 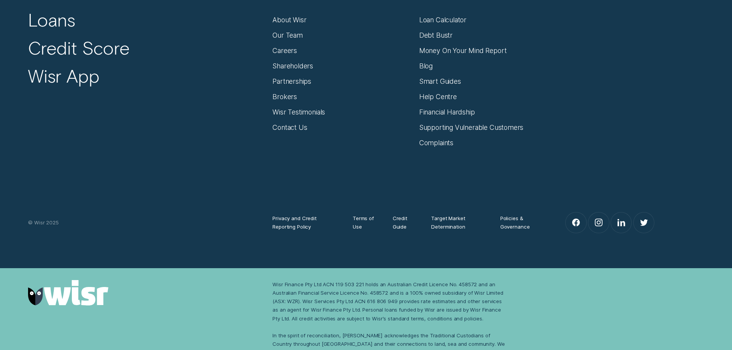 What do you see at coordinates (426, 66) in the screenshot?
I see `a: Blog` at bounding box center [426, 66].